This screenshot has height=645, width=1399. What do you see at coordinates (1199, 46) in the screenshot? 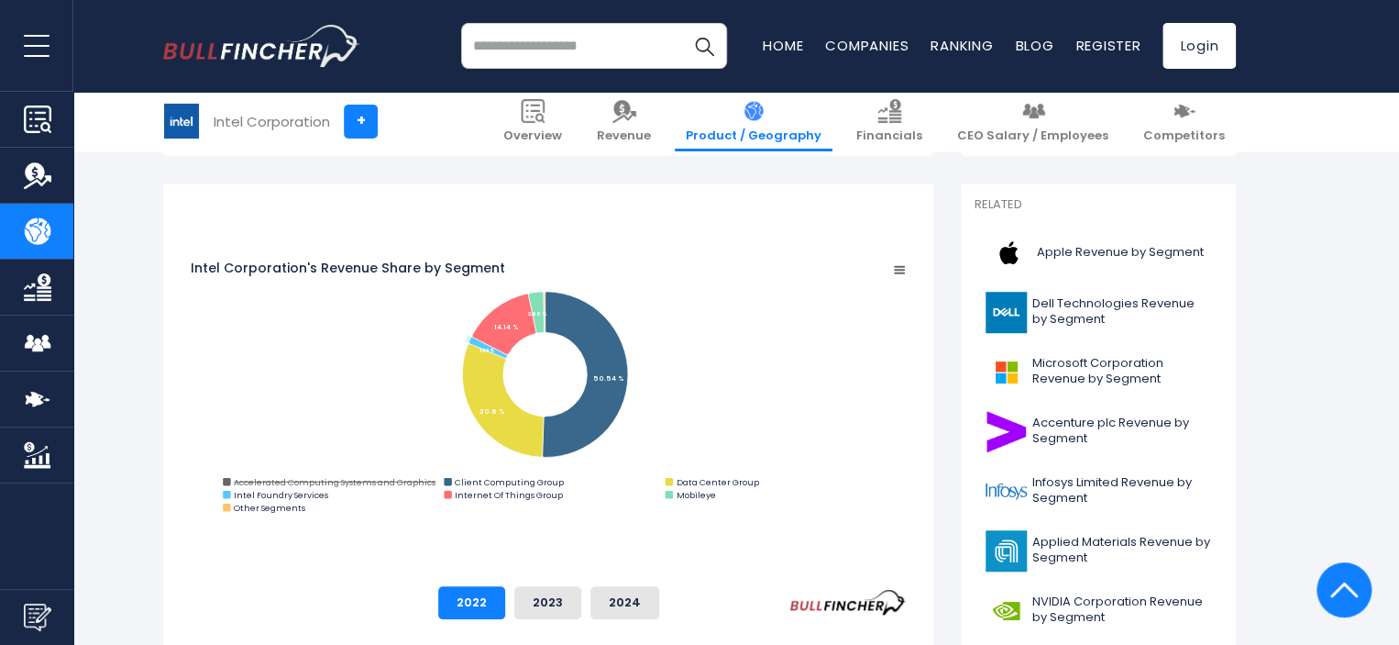
I see `a: Login` at bounding box center [1199, 46].